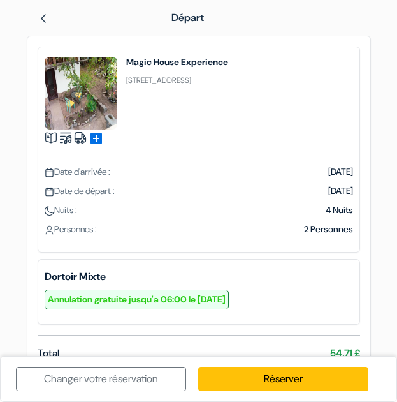 This screenshot has height=402, width=397. Describe the element at coordinates (43, 18) in the screenshot. I see `img: left_arrow.svg` at that location.